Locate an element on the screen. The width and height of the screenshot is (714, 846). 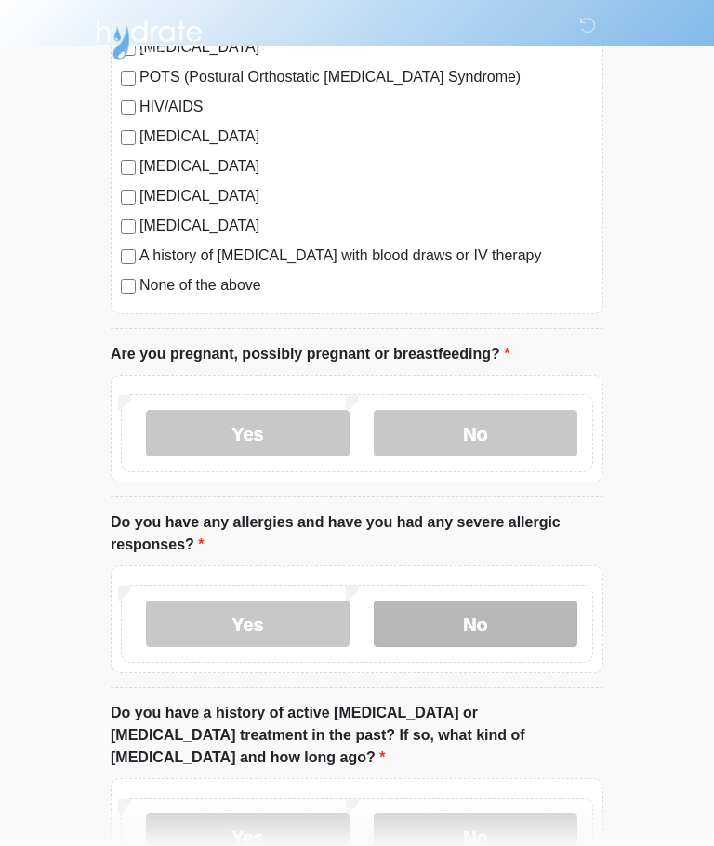
input: None of the above is located at coordinates (128, 286).